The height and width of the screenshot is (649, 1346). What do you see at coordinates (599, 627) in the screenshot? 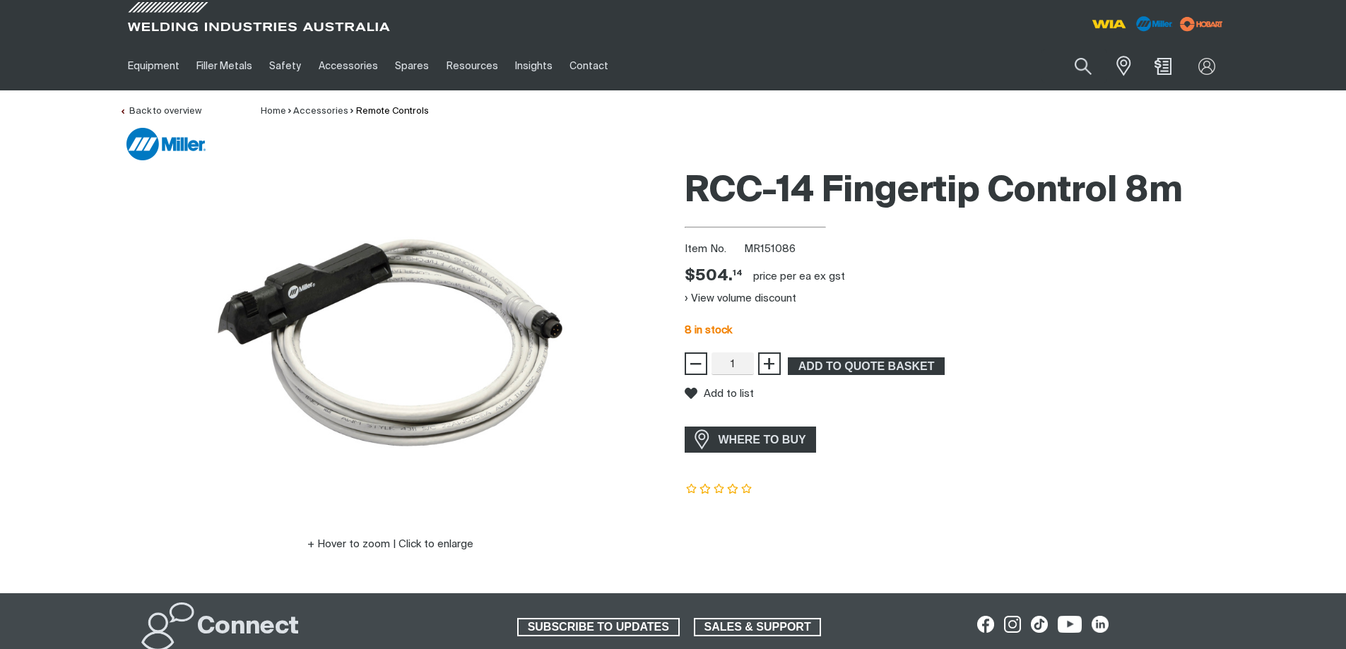
I see `span: SUBSCRIBE TO UPDATES` at bounding box center [599, 627].